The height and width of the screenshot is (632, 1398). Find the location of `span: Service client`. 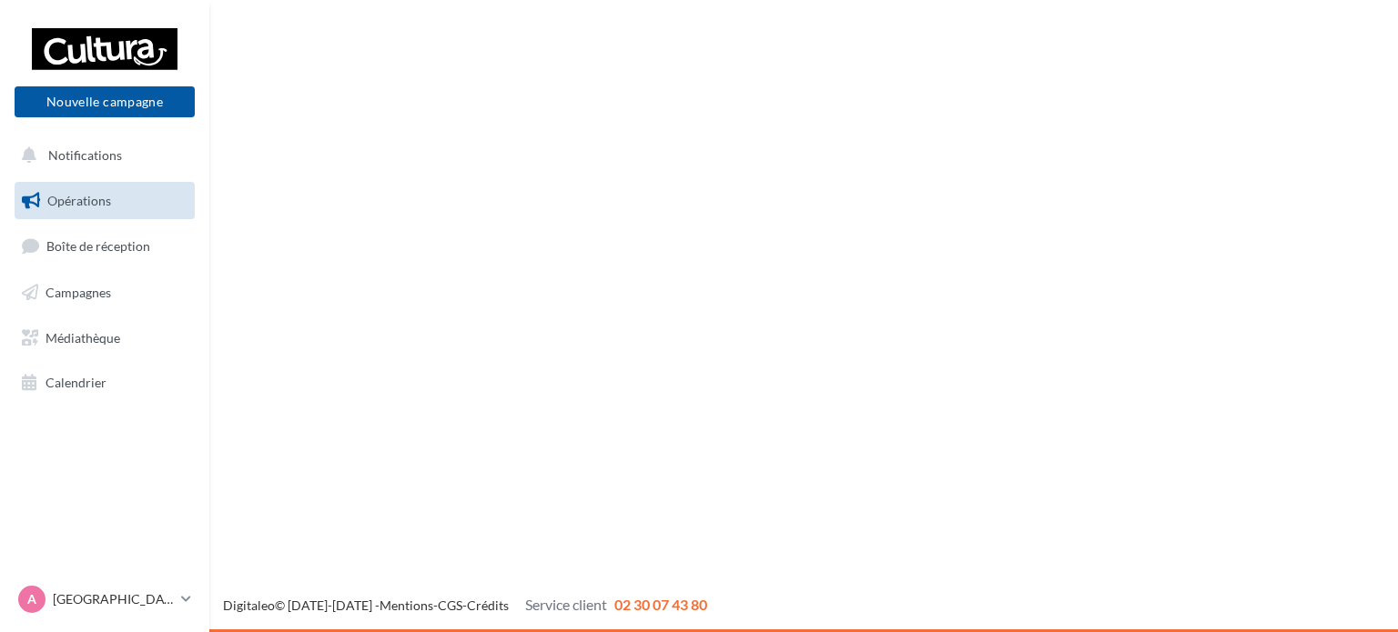

span: Service client is located at coordinates (566, 604).